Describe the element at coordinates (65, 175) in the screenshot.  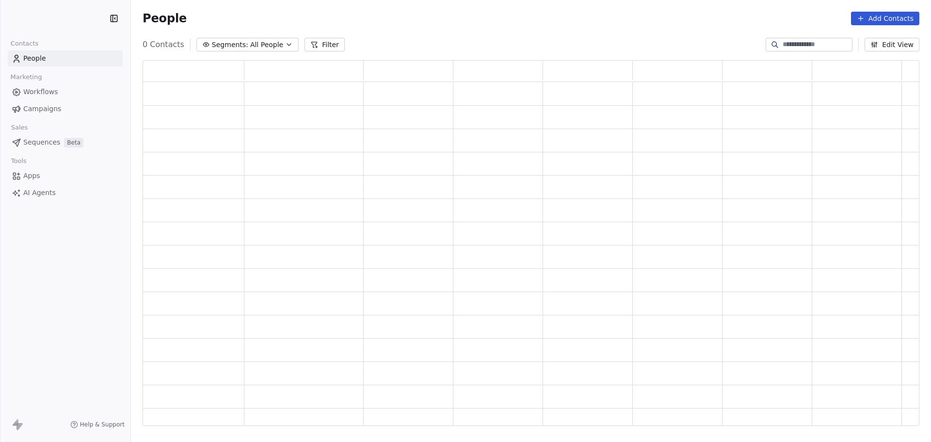
I see `a: Apps` at that location.